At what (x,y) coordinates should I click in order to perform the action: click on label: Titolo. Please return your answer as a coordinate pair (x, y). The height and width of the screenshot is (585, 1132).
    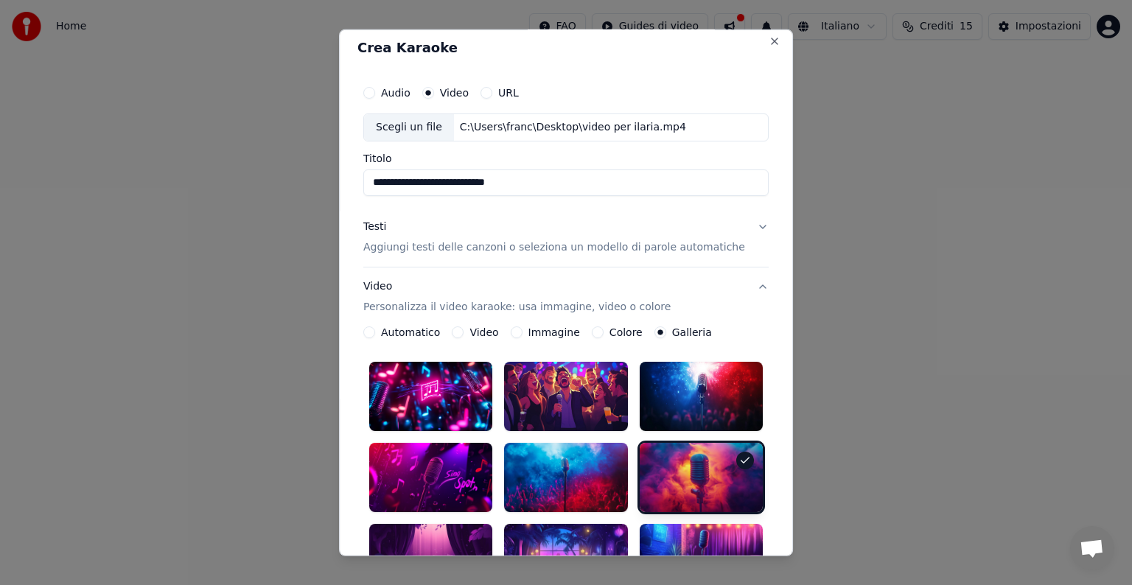
    Looking at the image, I should click on (566, 159).